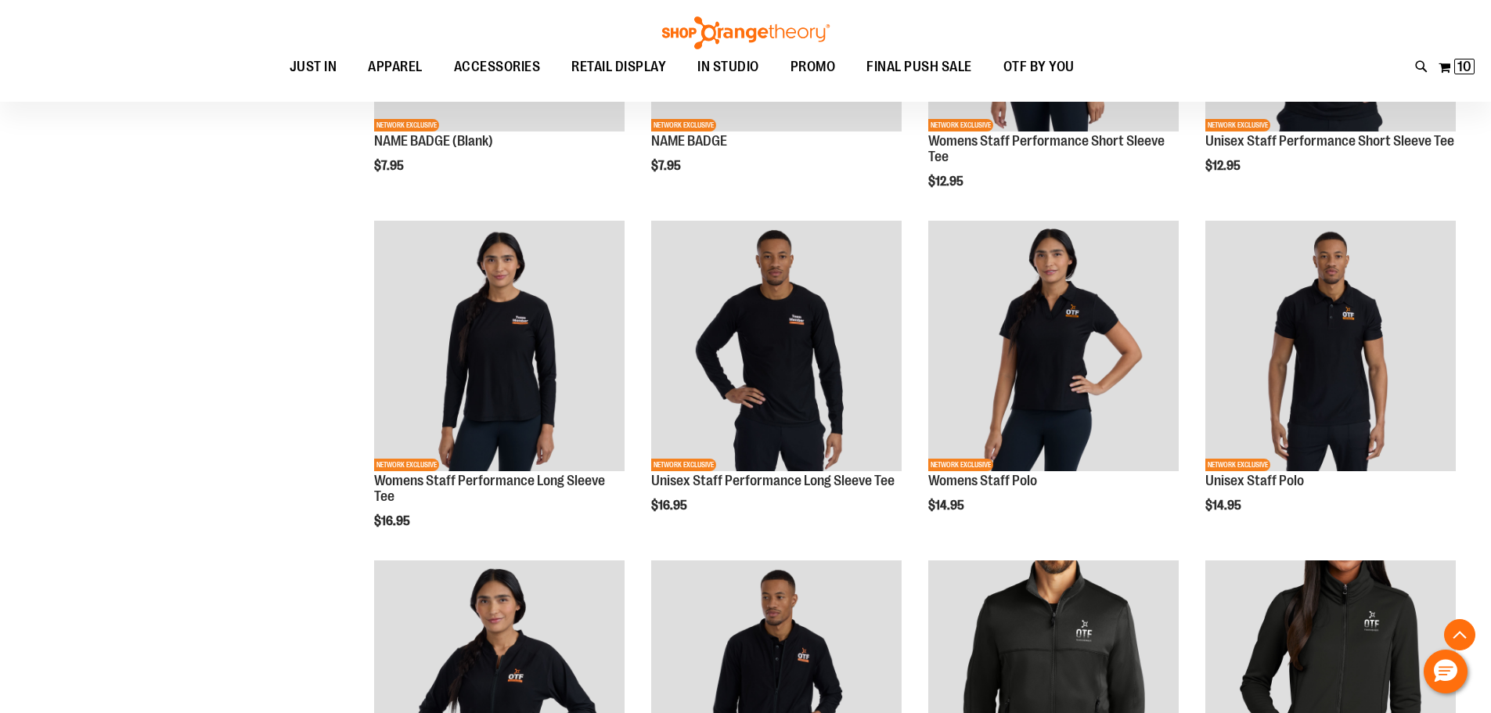 Image resolution: width=1491 pixels, height=713 pixels. I want to click on a: APPAREL, so click(395, 67).